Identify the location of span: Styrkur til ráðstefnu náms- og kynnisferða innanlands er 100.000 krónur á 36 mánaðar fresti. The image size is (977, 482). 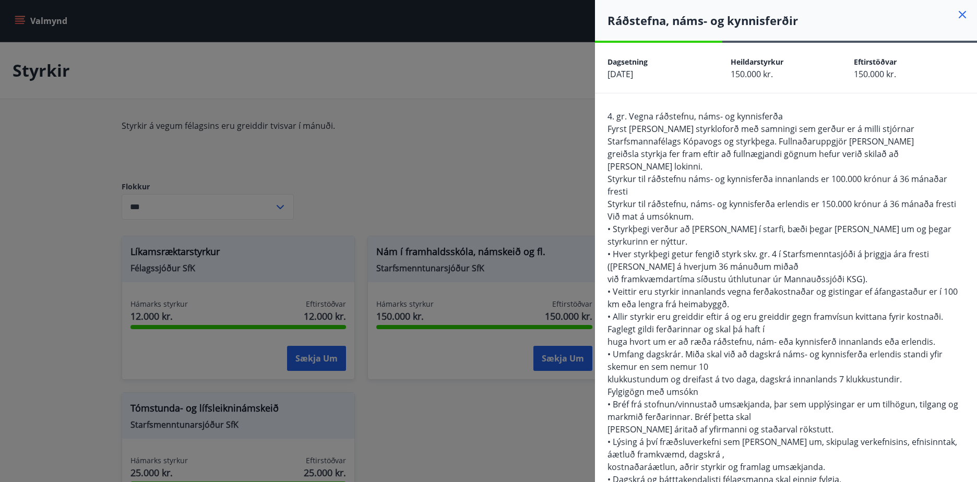
(777, 185).